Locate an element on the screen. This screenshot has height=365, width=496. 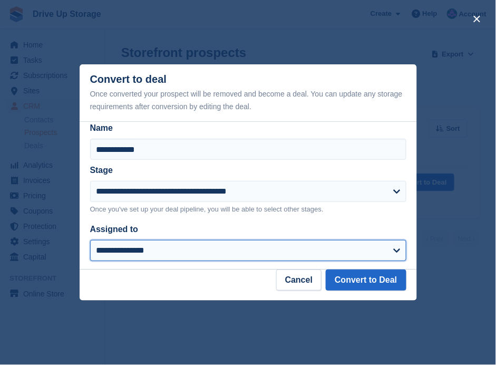
label: Stage is located at coordinates (102, 170).